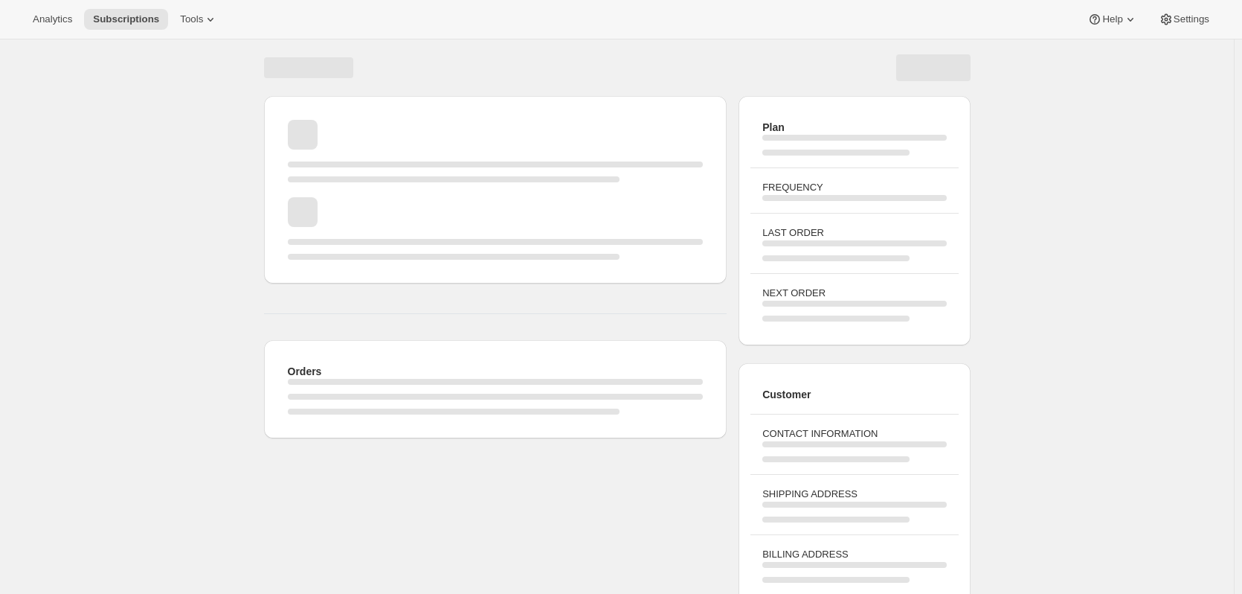  I want to click on span: Help, so click(1112, 19).